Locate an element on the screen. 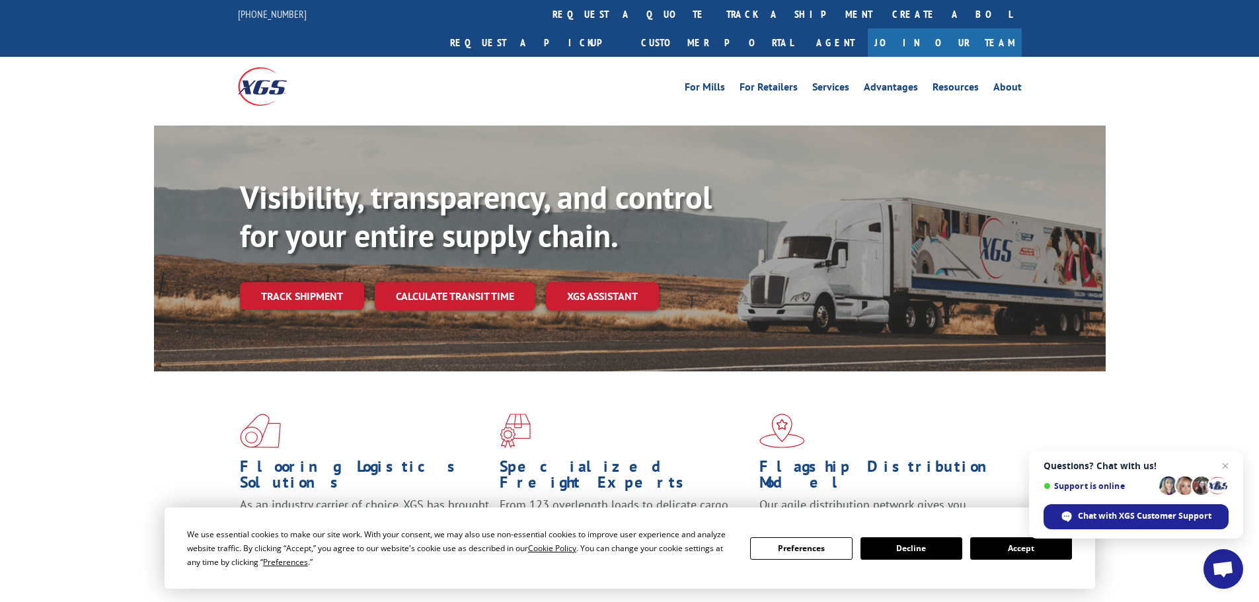 The image size is (1259, 602). a: Open chat is located at coordinates (1224, 569).